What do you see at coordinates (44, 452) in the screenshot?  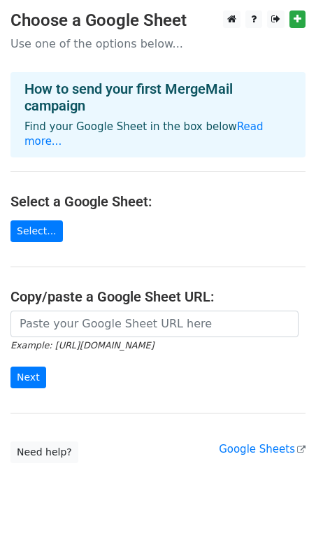 I see `a: Need help?` at bounding box center [44, 452].